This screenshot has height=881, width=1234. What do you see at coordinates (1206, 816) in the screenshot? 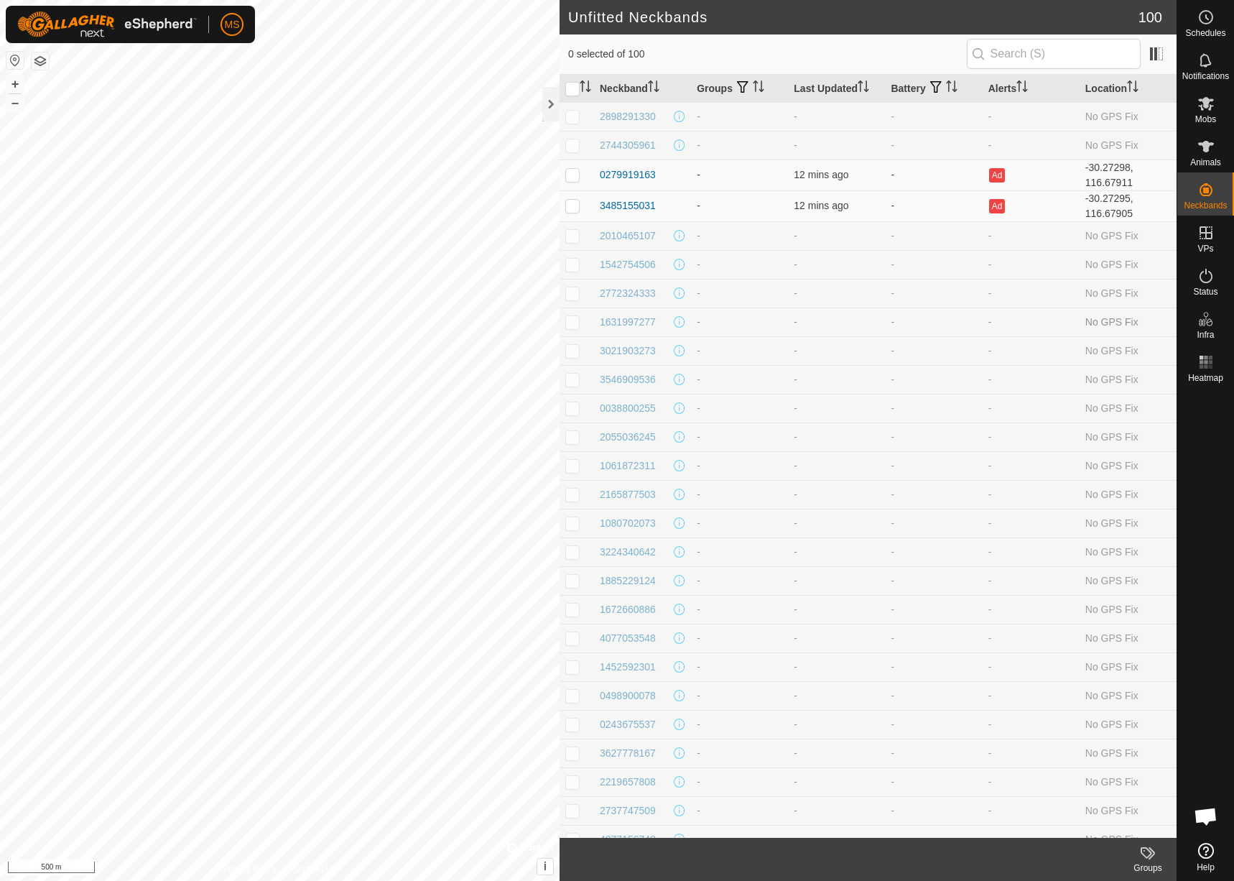
I see `div: Open chat` at bounding box center [1206, 816].